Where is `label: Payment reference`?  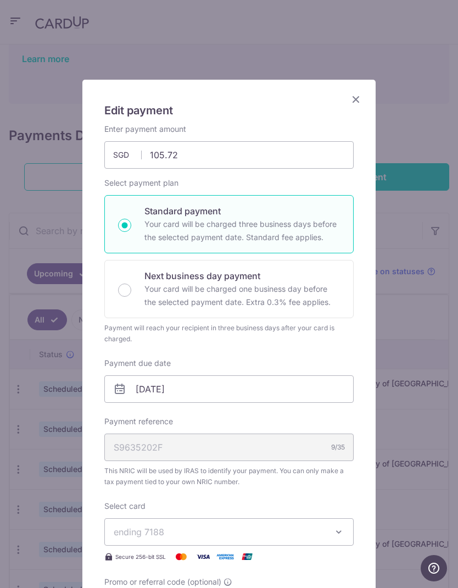 label: Payment reference is located at coordinates (138, 421).